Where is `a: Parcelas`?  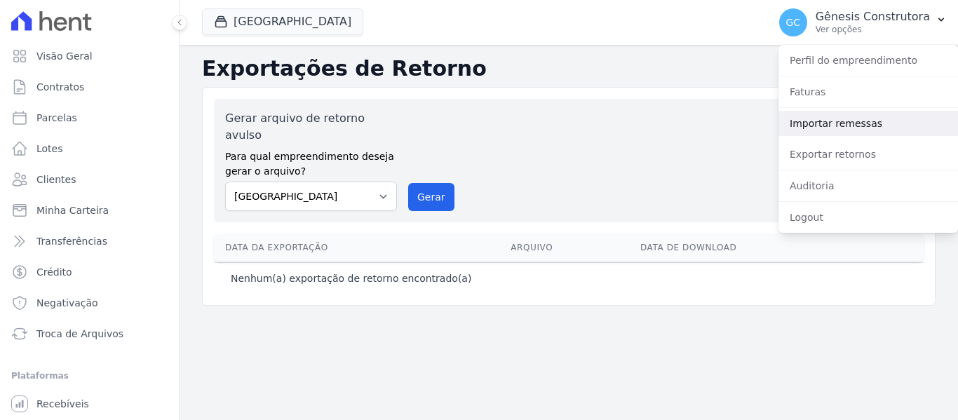
a: Parcelas is located at coordinates (89, 118).